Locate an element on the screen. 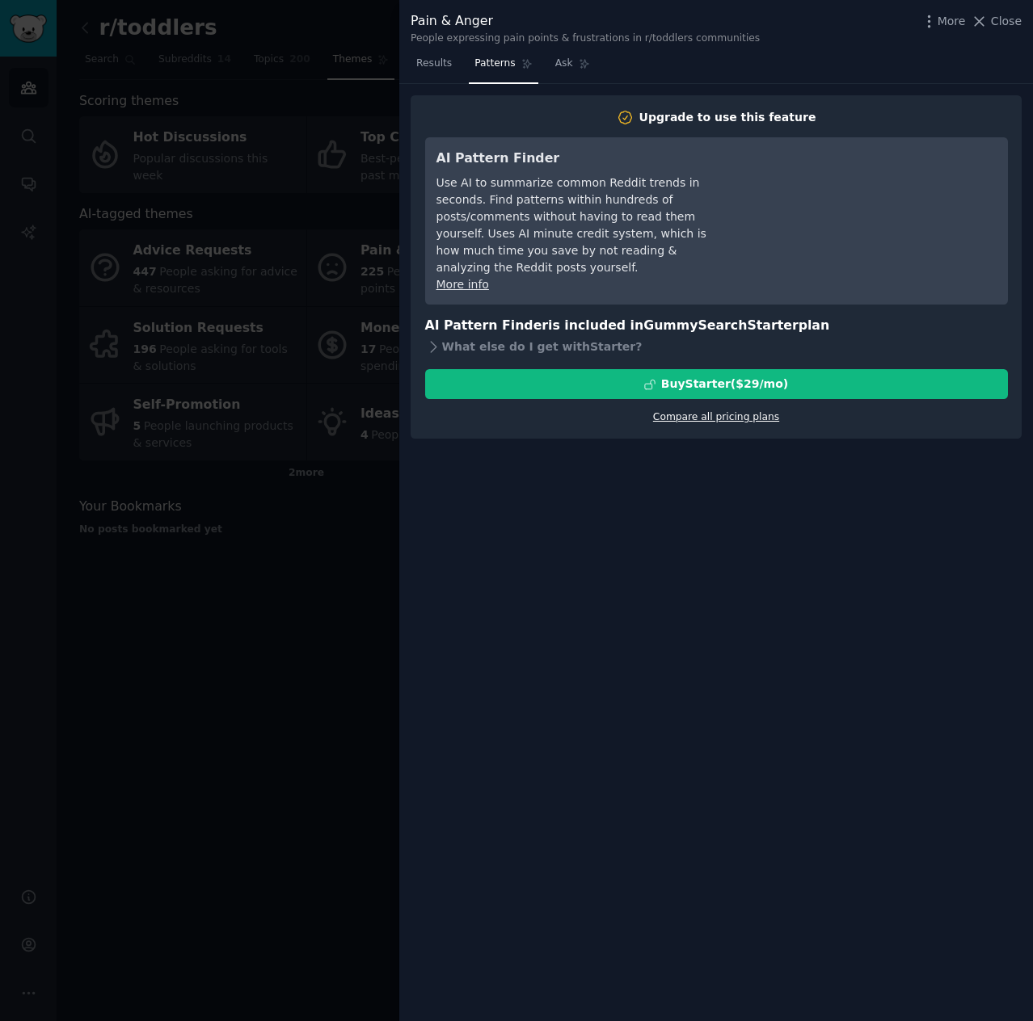 The height and width of the screenshot is (1021, 1033). h3: AI Pattern Finder is located at coordinates (583, 158).